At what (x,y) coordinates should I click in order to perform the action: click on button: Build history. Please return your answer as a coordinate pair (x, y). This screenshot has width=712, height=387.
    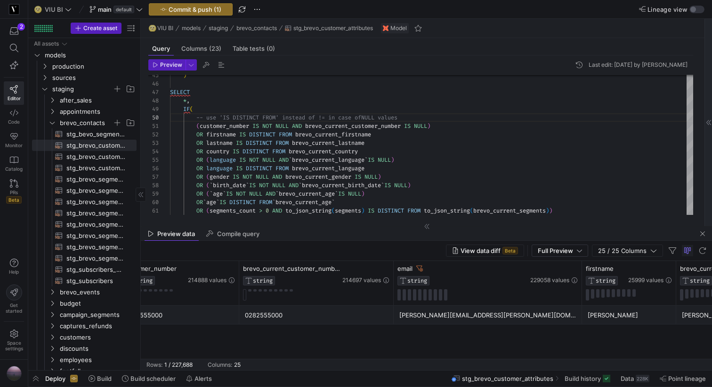
    Looking at the image, I should click on (587, 379).